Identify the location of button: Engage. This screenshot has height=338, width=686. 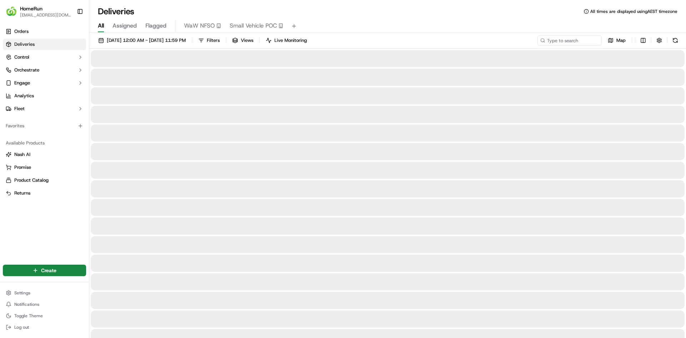
(44, 83).